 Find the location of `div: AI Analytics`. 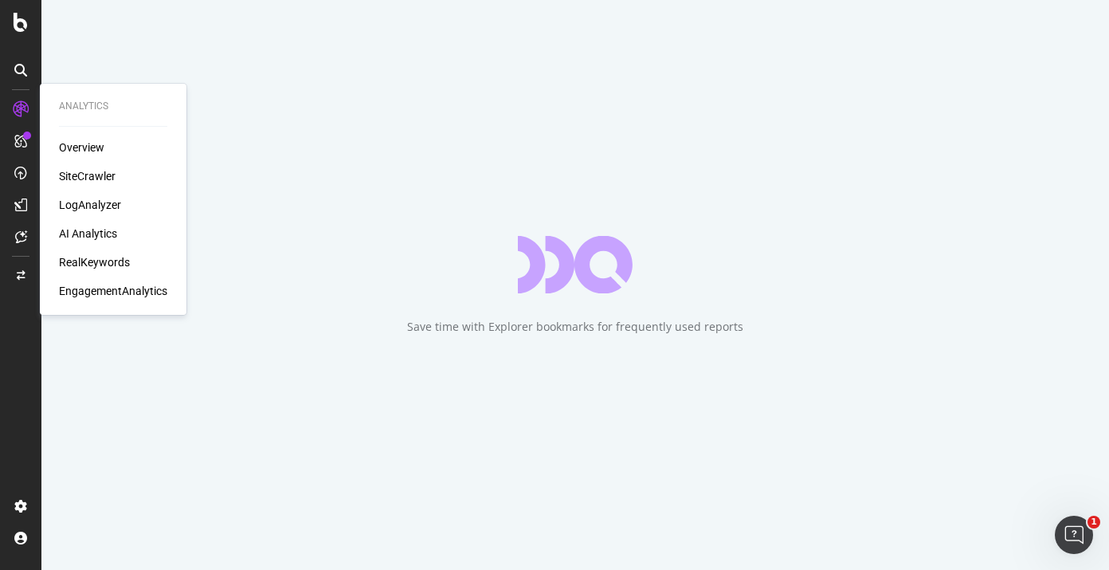

div: AI Analytics is located at coordinates (88, 233).